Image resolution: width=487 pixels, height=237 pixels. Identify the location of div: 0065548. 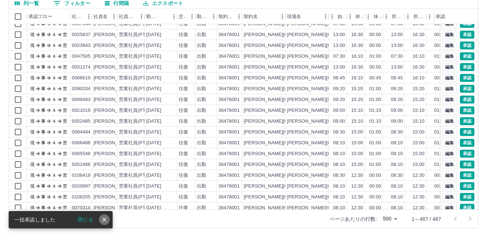
(81, 154).